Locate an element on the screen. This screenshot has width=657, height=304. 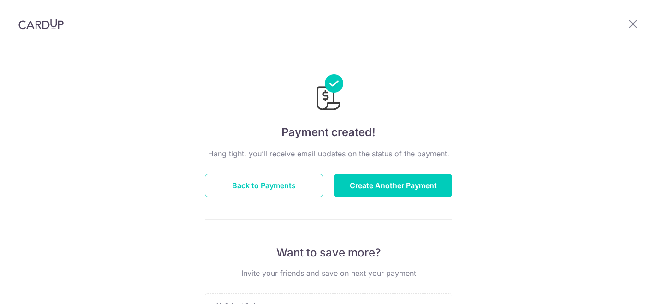
button: Back to Payments is located at coordinates (264, 185).